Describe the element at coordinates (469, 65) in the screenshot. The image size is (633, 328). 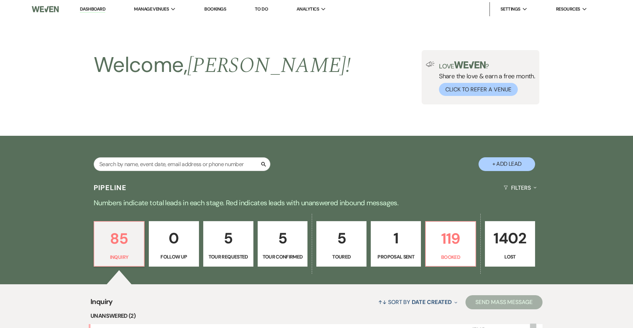
I see `img: weven-logo-green.svg` at that location.